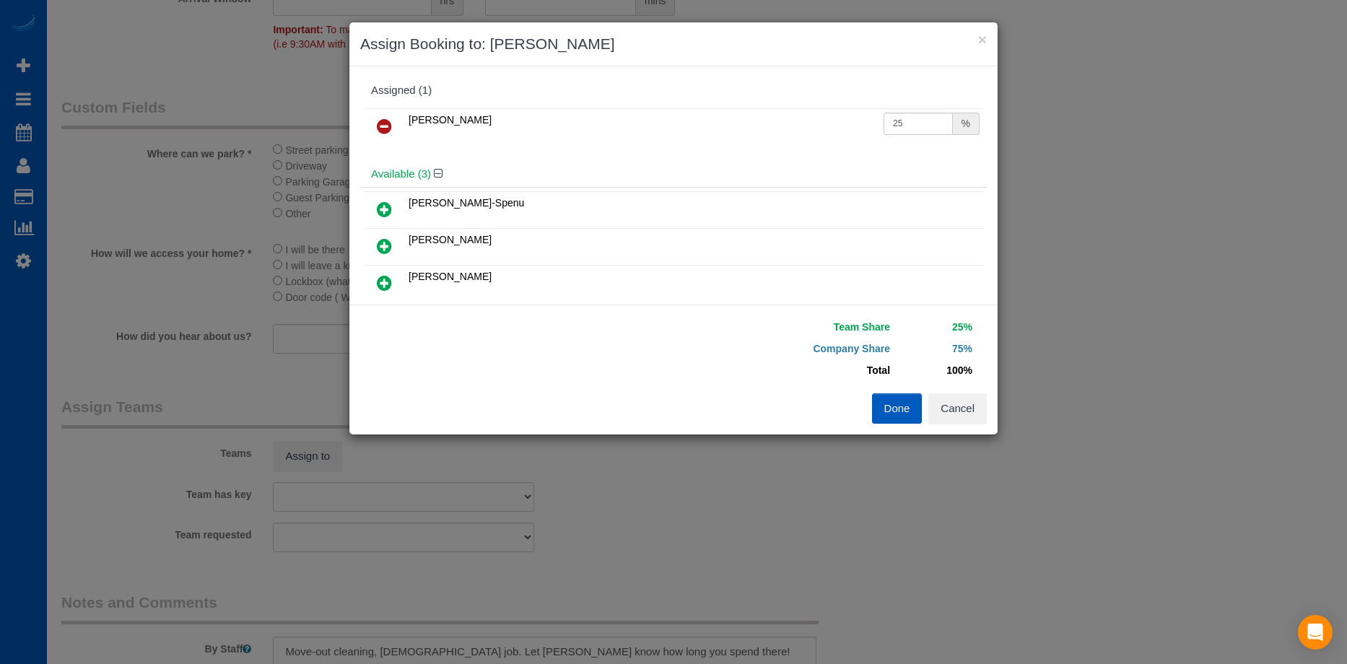 This screenshot has width=1347, height=664. I want to click on td: 100%, so click(935, 370).